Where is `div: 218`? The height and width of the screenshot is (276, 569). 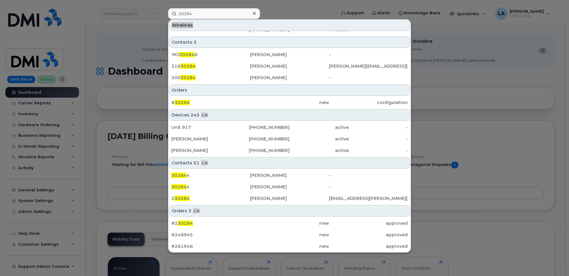
div: 218 is located at coordinates (211, 66).